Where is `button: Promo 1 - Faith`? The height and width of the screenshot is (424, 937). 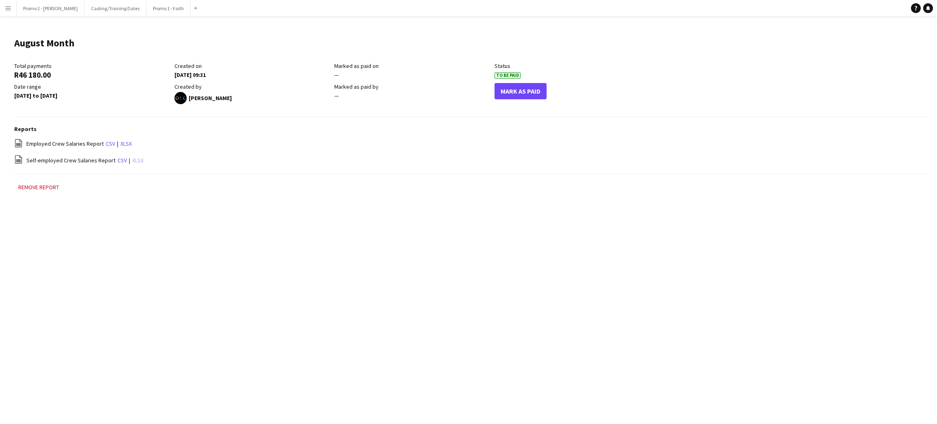 button: Promo 1 - Faith is located at coordinates (168, 8).